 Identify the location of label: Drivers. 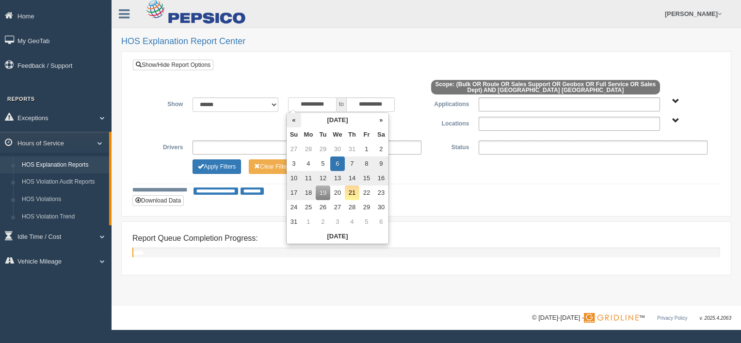
(164, 146).